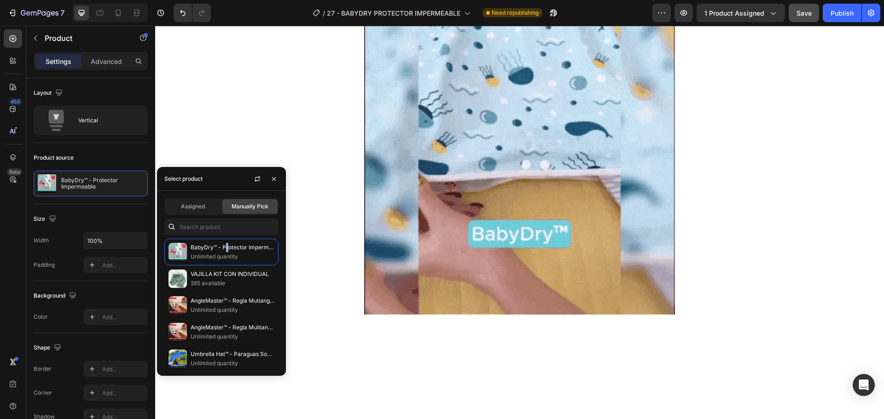  I want to click on button: Save, so click(804, 13).